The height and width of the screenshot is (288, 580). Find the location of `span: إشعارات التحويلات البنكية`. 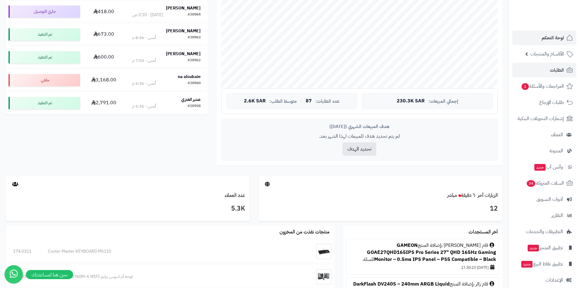

span: إشعارات التحويلات البنكية is located at coordinates (541, 118).